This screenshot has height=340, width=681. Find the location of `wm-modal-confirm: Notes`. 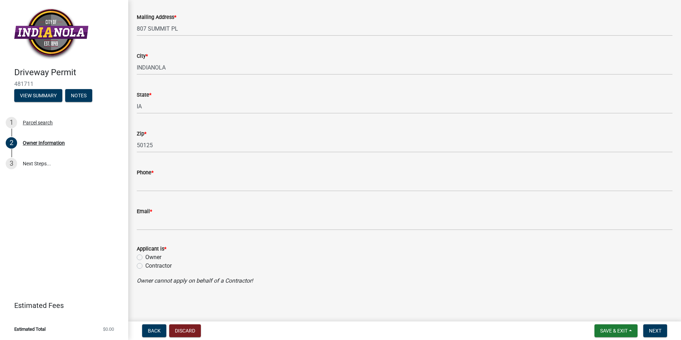

wm-modal-confirm: Notes is located at coordinates (79, 96).